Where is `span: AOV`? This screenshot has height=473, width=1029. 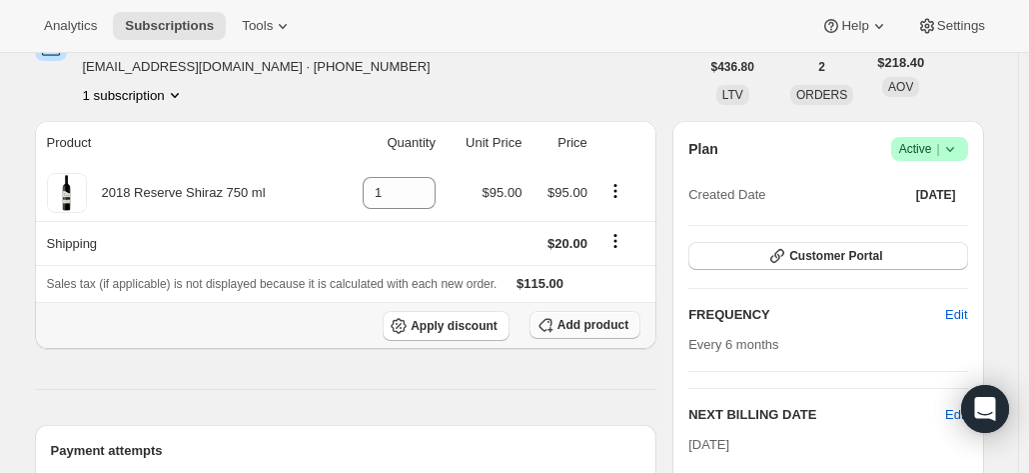 span: AOV is located at coordinates (900, 87).